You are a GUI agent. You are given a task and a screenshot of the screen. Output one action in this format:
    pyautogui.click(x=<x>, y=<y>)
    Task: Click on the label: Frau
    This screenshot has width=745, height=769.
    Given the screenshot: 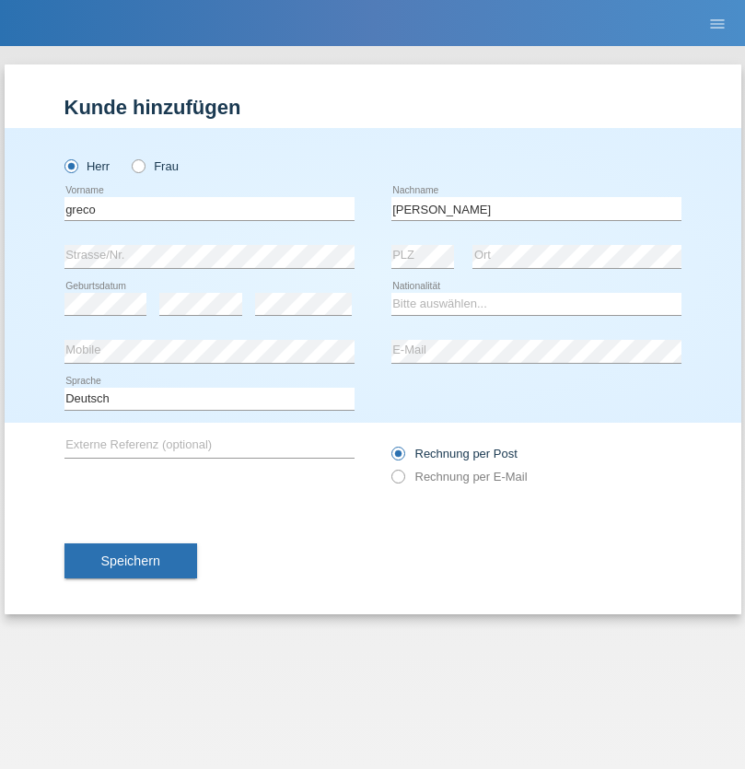 What is the action you would take?
    pyautogui.click(x=155, y=166)
    